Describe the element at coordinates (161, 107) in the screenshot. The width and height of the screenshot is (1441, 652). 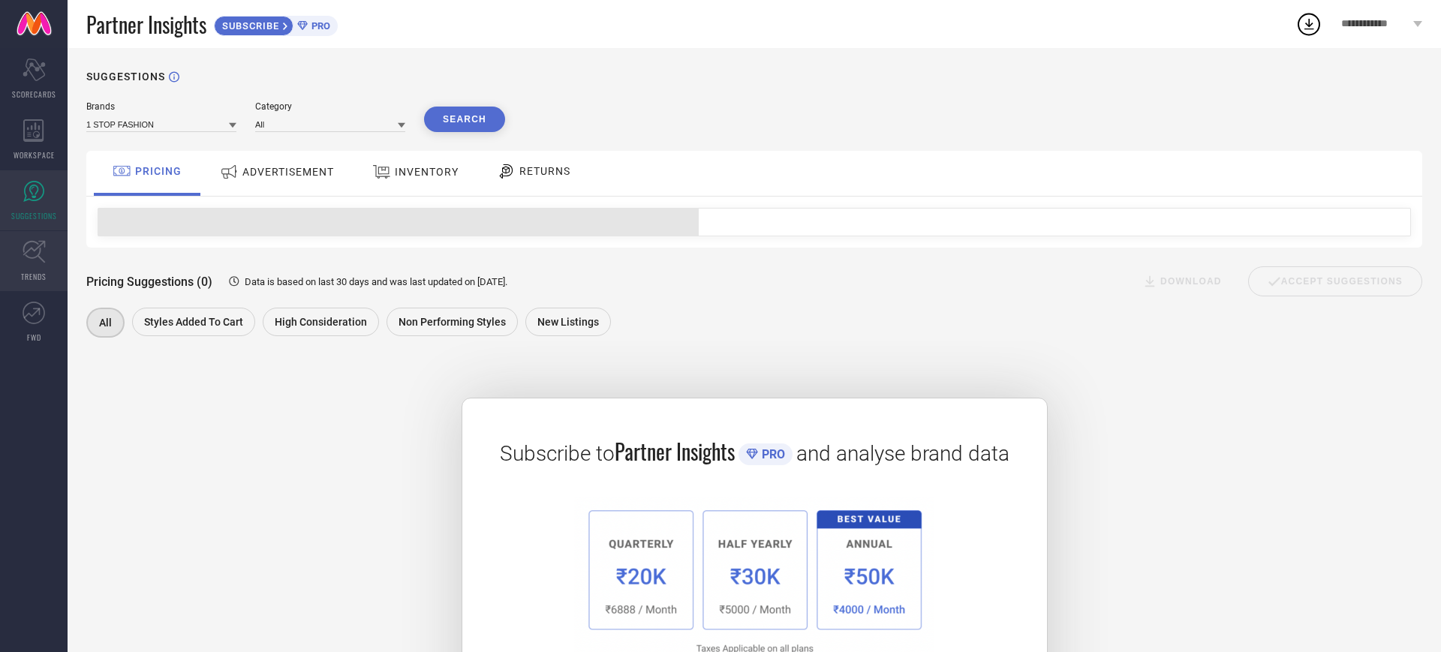
I see `div: Brands` at that location.